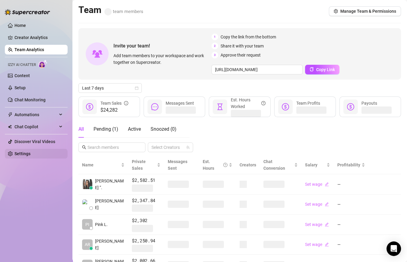 The image size is (407, 262). I want to click on div: Est. Hours Worked, so click(248, 103).